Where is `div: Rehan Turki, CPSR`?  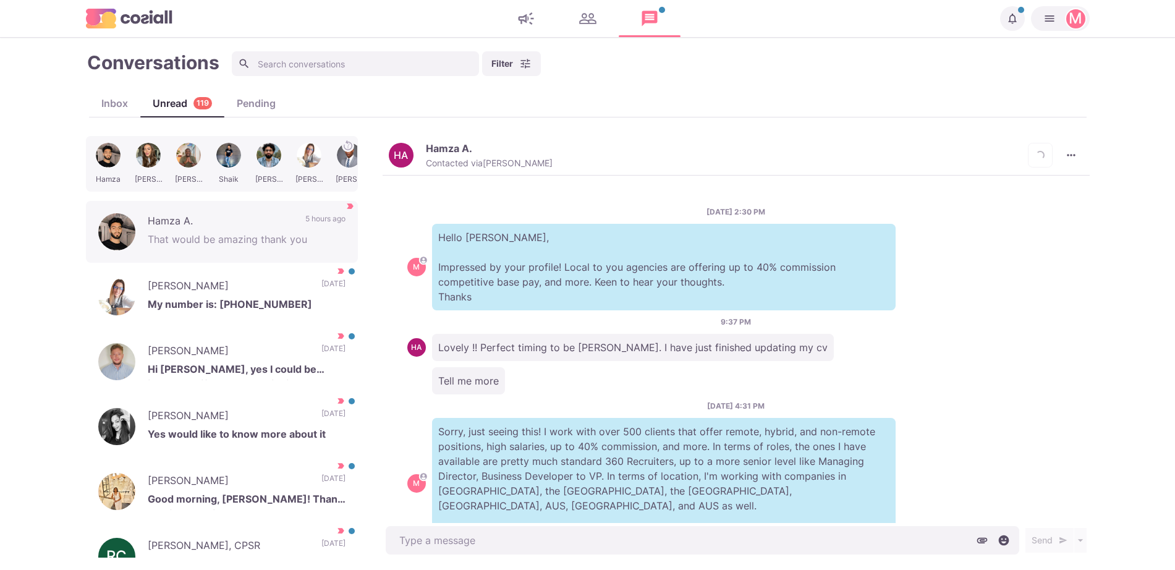
div: Rehan Turki, CPSR is located at coordinates (116, 556).